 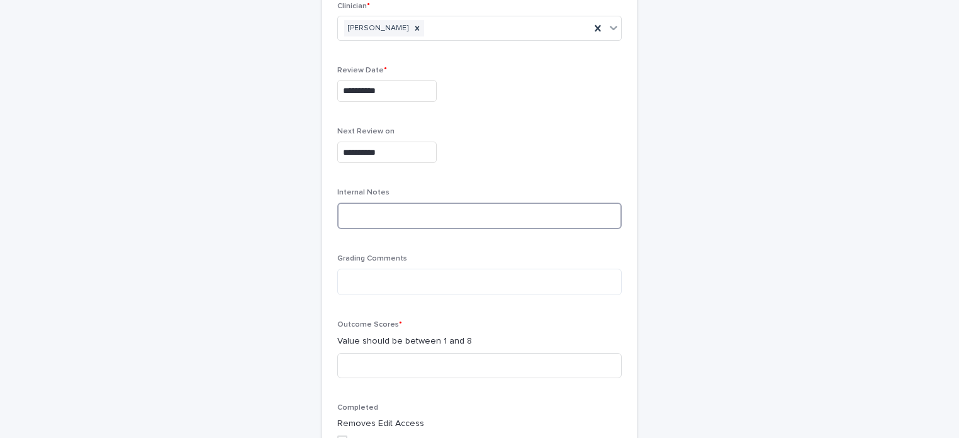 What do you see at coordinates (369, 325) in the screenshot?
I see `span: Outcome Scores` at bounding box center [369, 325].